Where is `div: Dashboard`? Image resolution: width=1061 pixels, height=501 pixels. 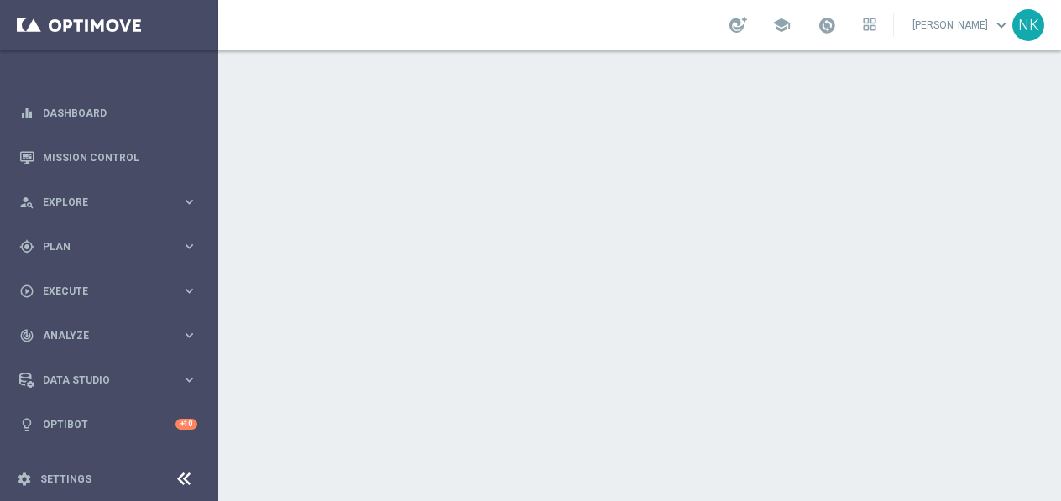 div: Dashboard is located at coordinates (108, 113).